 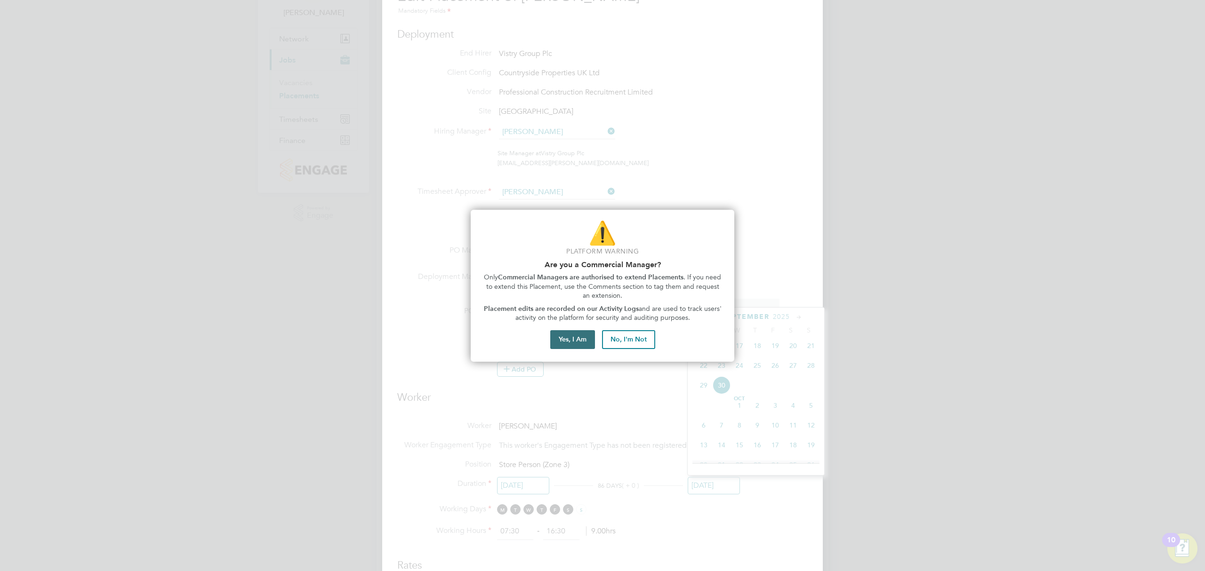 I want to click on span: . If you need to extend this Placement, use the Comments section to tag them and request an exten..., so click(x=605, y=287).